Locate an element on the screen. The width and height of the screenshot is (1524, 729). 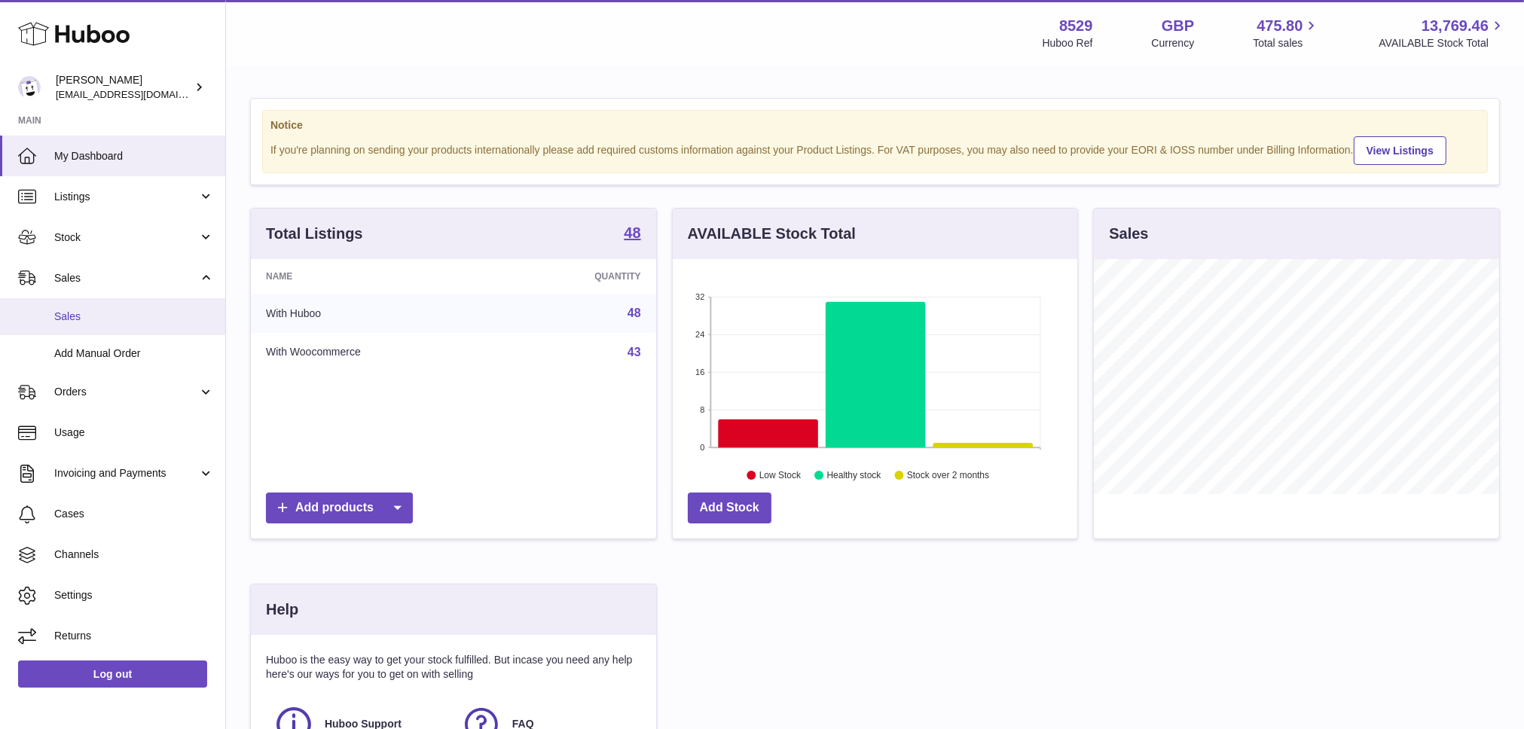
span: 475.80 is located at coordinates (1279, 26).